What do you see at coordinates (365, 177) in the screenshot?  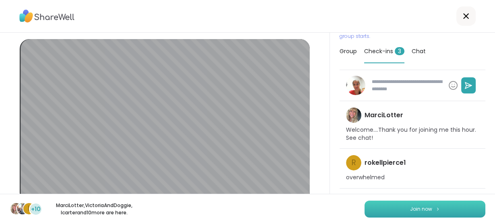 I see `p: overwhelmed` at bounding box center [365, 177].